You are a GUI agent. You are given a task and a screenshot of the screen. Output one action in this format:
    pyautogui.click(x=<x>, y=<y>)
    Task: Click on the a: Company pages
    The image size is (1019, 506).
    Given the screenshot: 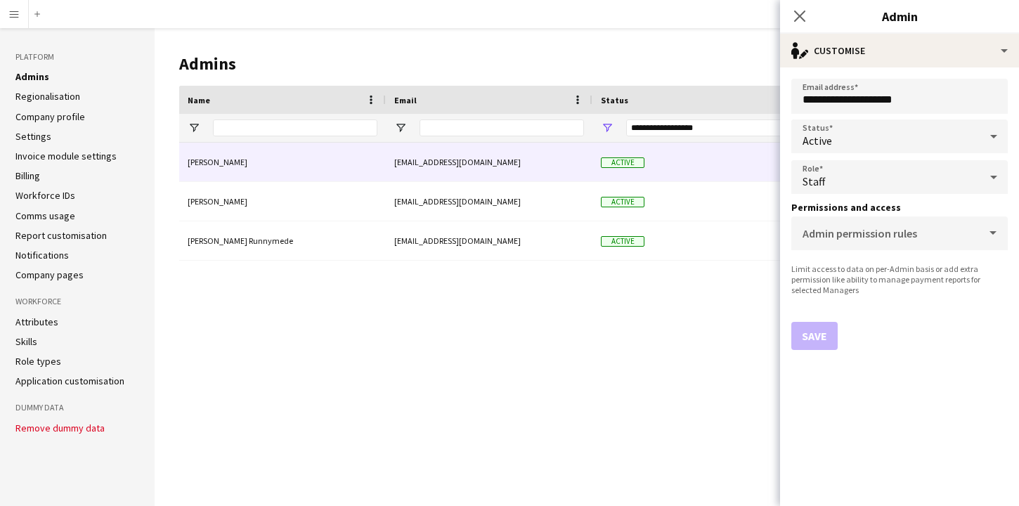 What is the action you would take?
    pyautogui.click(x=49, y=275)
    